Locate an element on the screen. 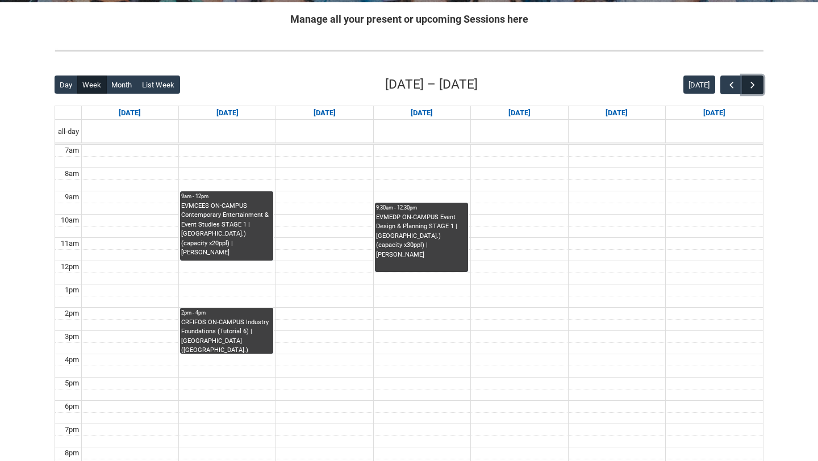 The height and width of the screenshot is (461, 818). a: Go to September 27, 2025 is located at coordinates (714, 113).